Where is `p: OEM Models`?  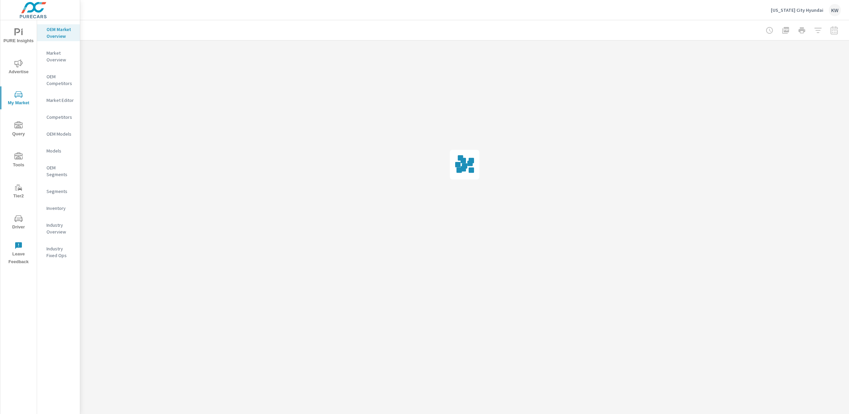 p: OEM Models is located at coordinates (60, 134).